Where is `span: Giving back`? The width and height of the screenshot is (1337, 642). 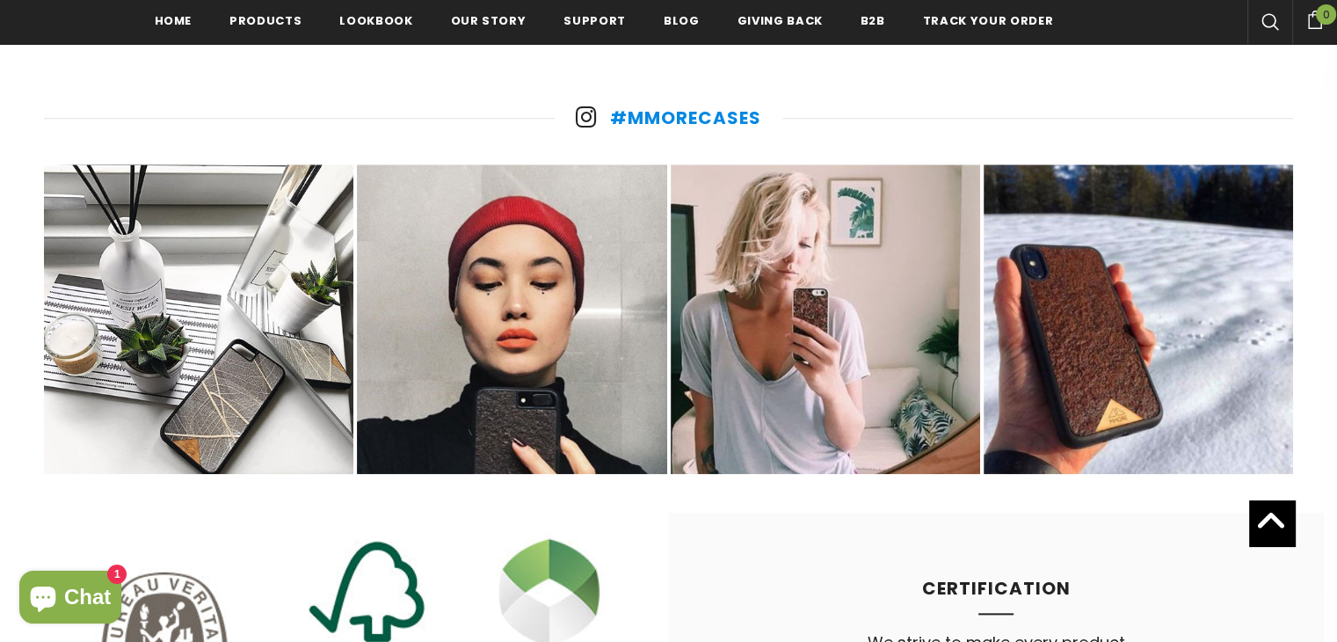 span: Giving back is located at coordinates (780, 20).